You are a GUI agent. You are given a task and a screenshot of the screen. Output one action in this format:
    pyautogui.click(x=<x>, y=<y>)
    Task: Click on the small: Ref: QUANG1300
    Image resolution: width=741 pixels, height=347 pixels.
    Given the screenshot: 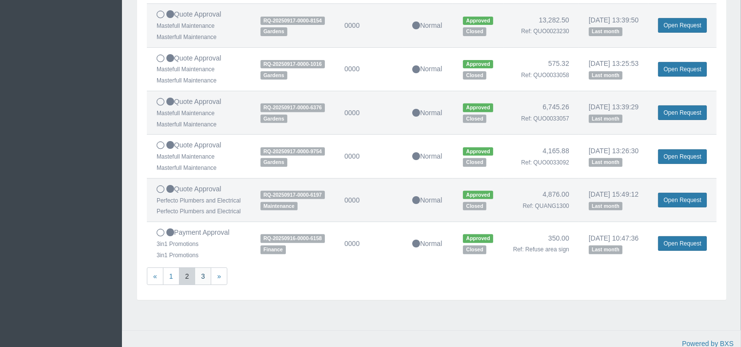 What is the action you would take?
    pyautogui.click(x=546, y=206)
    